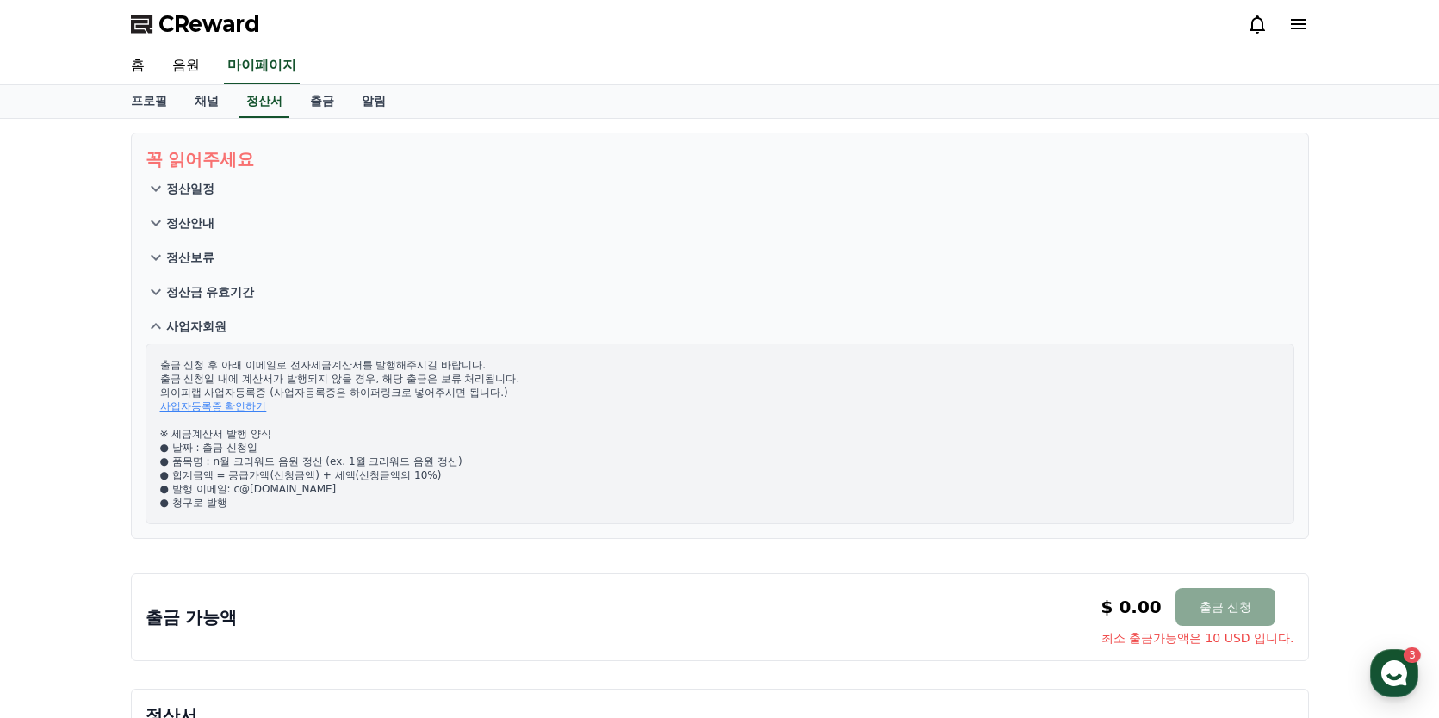 This screenshot has width=1439, height=718. Describe the element at coordinates (1198, 638) in the screenshot. I see `span: 최소 출금가능액은 10 USD 입니다.` at that location.